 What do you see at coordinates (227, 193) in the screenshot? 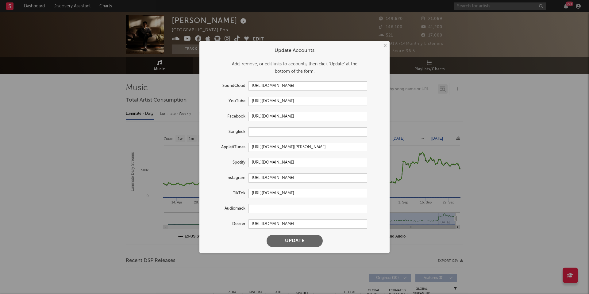
I see `label: TikTok` at bounding box center [227, 193].